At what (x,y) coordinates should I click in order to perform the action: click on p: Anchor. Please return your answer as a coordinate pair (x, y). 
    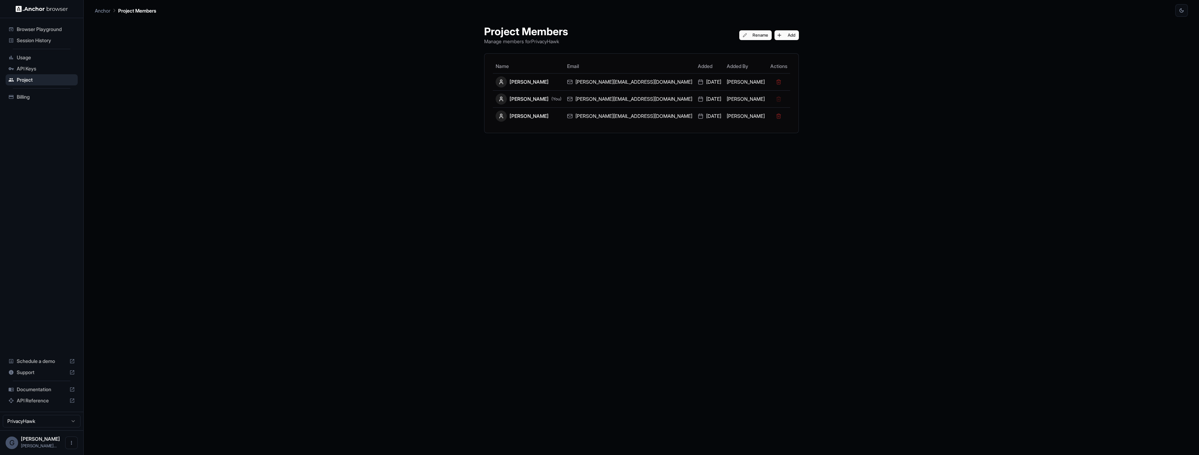
    Looking at the image, I should click on (102, 10).